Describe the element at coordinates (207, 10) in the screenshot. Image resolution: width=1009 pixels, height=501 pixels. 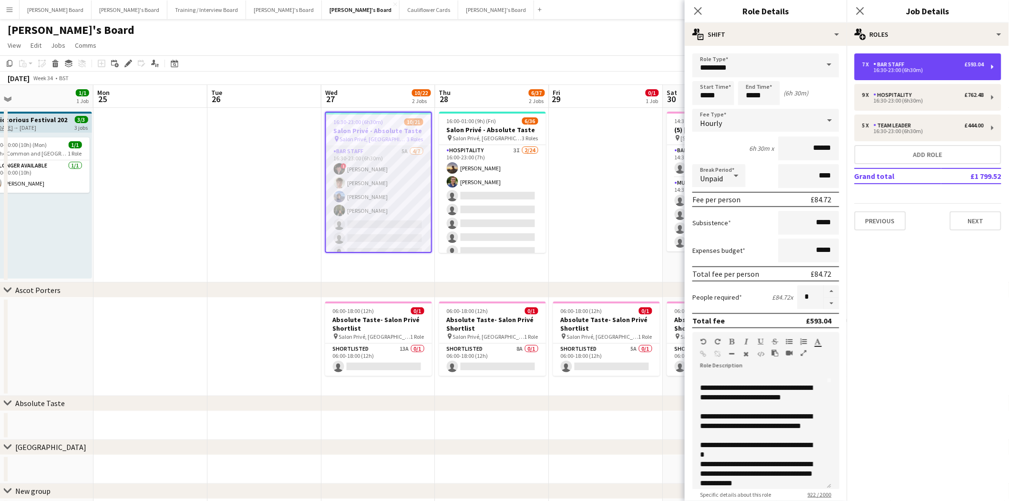
I see `button: Training / Interview Board` at that location.